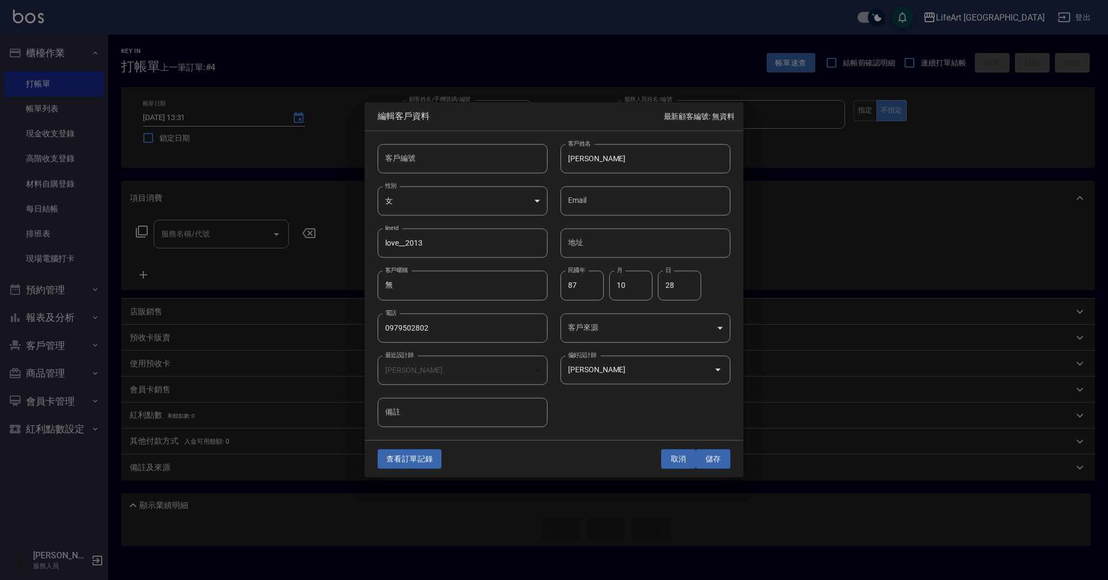 The width and height of the screenshot is (1108, 580). I want to click on label: 偏好設計師, so click(582, 354).